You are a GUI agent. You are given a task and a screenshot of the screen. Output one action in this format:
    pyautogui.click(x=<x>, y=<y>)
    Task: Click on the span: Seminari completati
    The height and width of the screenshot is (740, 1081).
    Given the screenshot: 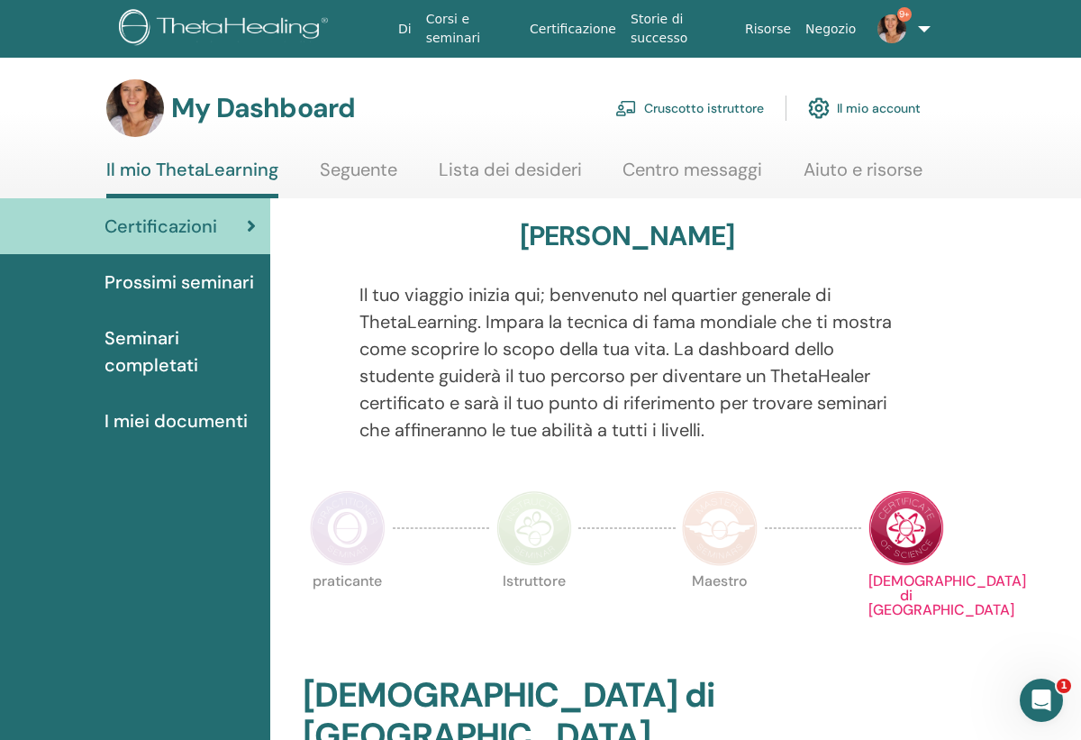 What is the action you would take?
    pyautogui.click(x=180, y=351)
    